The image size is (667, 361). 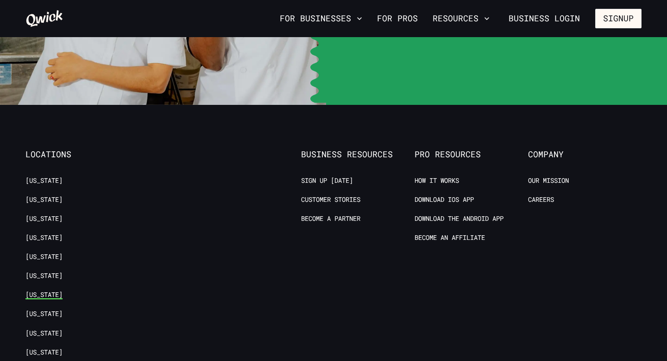 What do you see at coordinates (471, 154) in the screenshot?
I see `span: Pro Resources` at bounding box center [471, 154].